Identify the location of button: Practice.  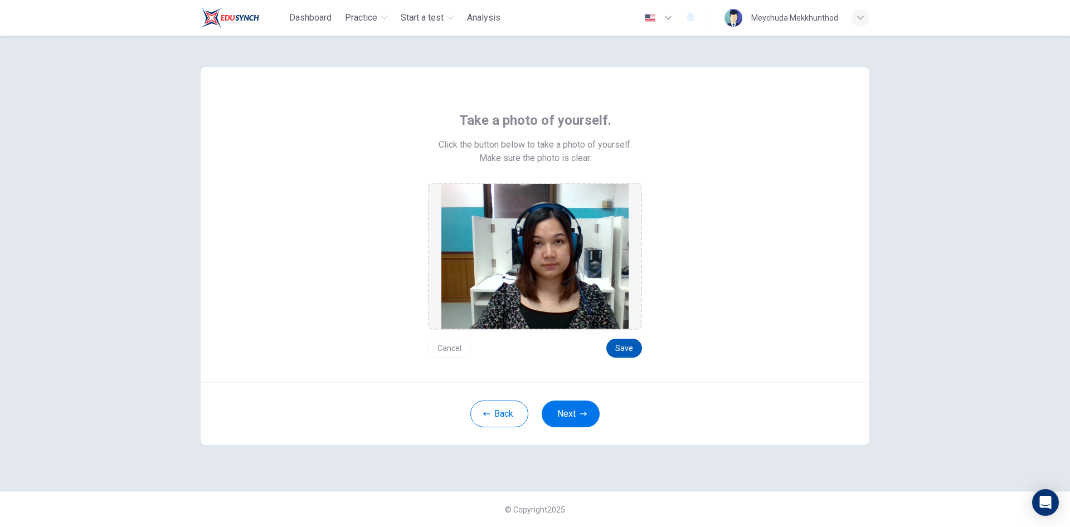
(366, 18).